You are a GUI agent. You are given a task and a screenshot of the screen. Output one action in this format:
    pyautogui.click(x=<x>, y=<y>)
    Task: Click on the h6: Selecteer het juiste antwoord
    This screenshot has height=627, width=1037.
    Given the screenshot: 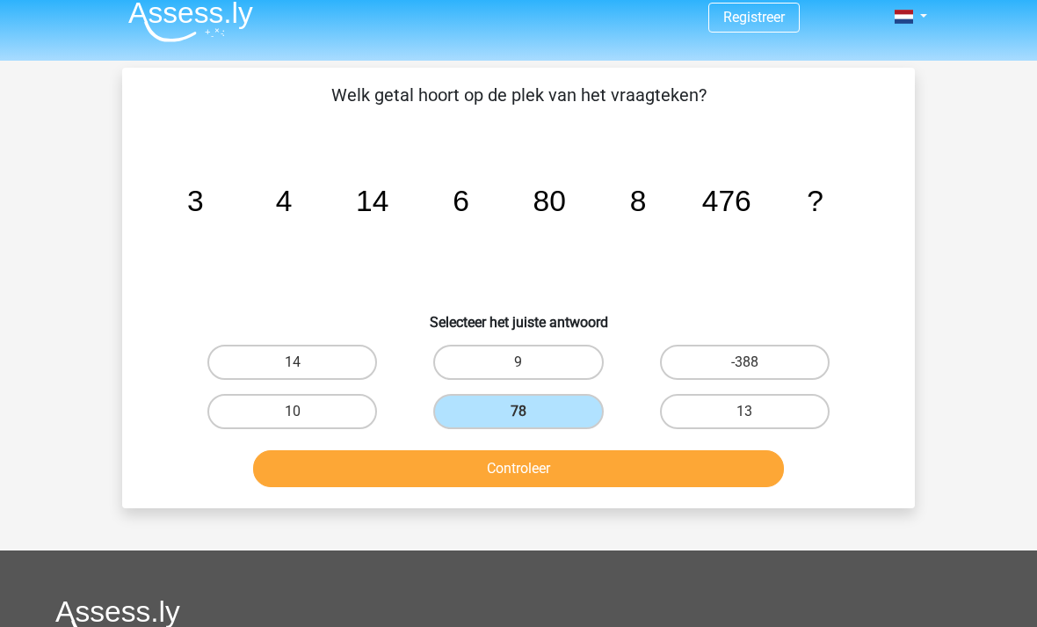 What is the action you would take?
    pyautogui.click(x=519, y=315)
    